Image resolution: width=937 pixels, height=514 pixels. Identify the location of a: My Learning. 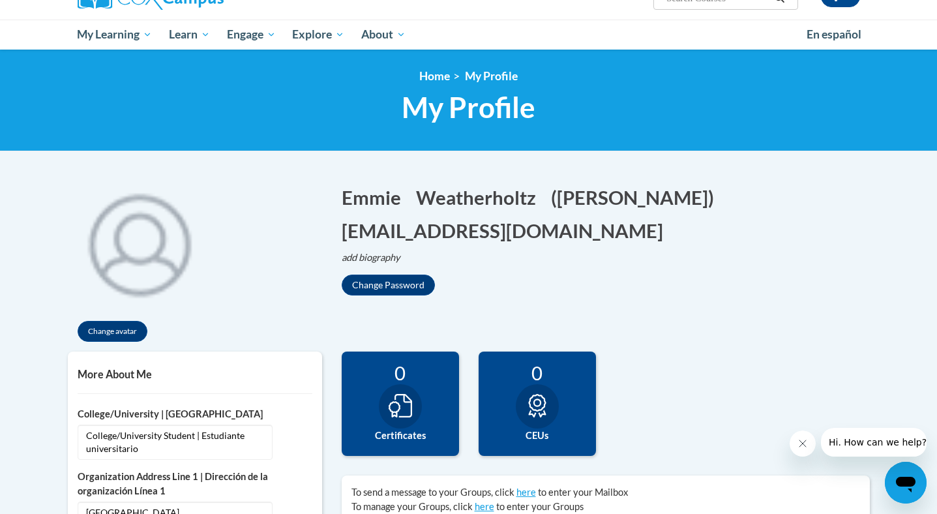
(115, 35).